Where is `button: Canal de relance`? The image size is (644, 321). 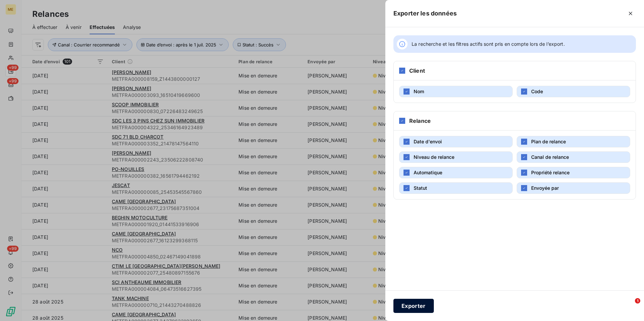
button: Canal de relance is located at coordinates (573, 157).